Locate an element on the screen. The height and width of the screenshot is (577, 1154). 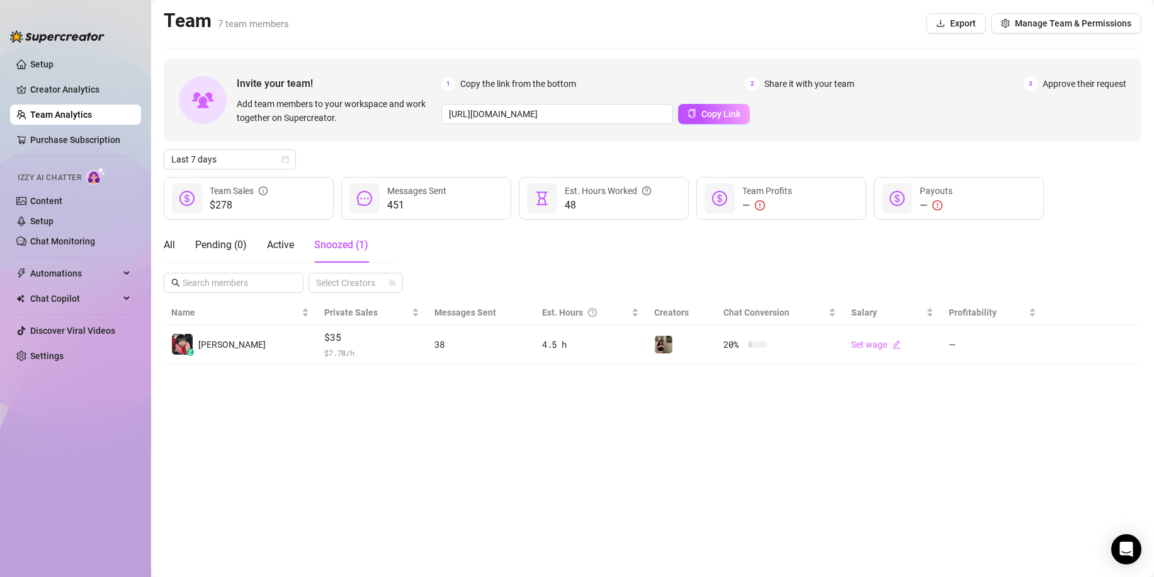
span: hourglass is located at coordinates (542, 198).